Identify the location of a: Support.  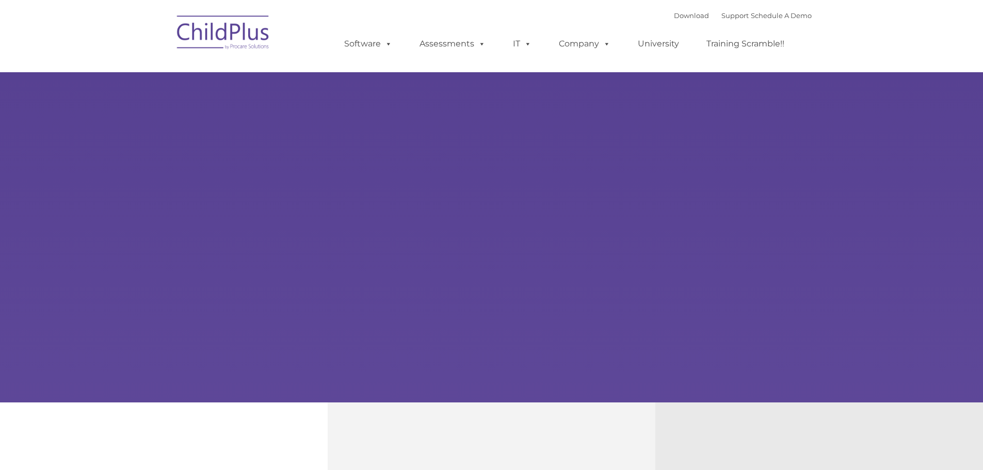
(735, 15).